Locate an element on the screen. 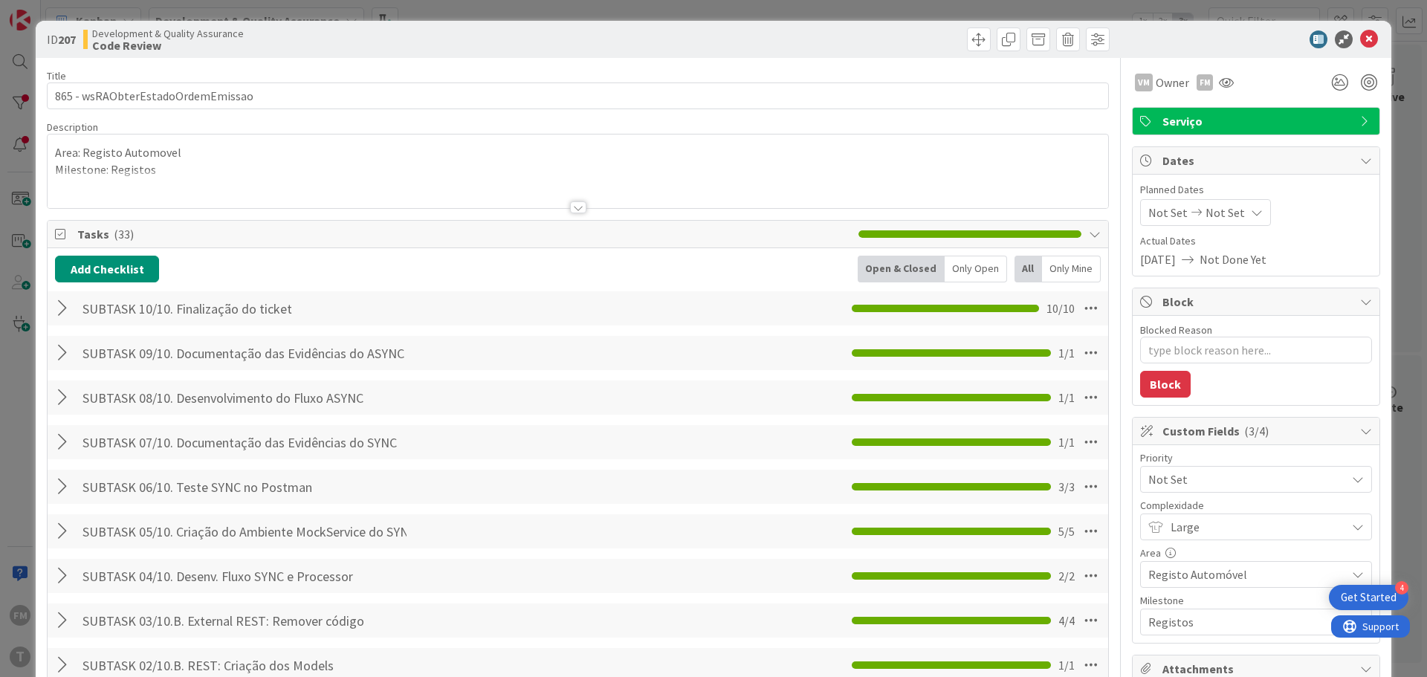 The image size is (1427, 677). span: Large is located at coordinates (1254, 527).